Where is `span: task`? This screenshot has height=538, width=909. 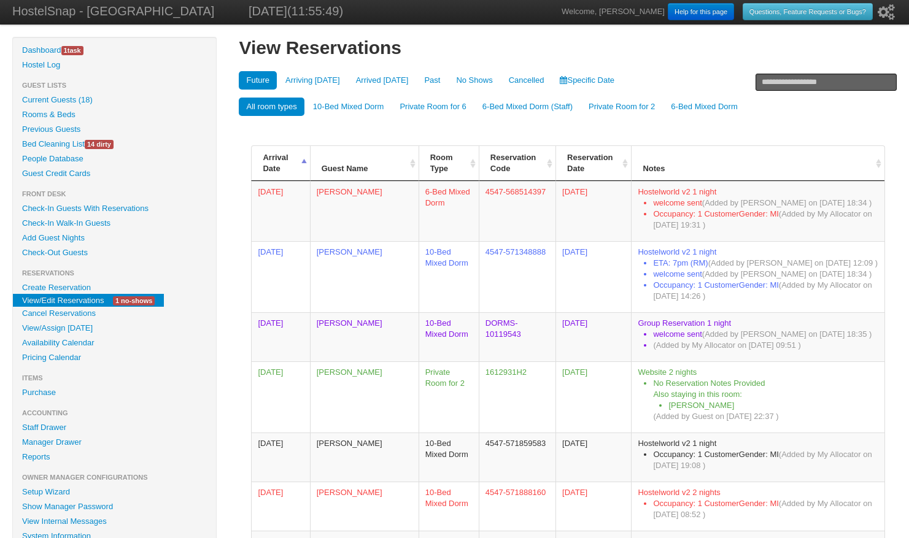
span: task is located at coordinates (72, 50).